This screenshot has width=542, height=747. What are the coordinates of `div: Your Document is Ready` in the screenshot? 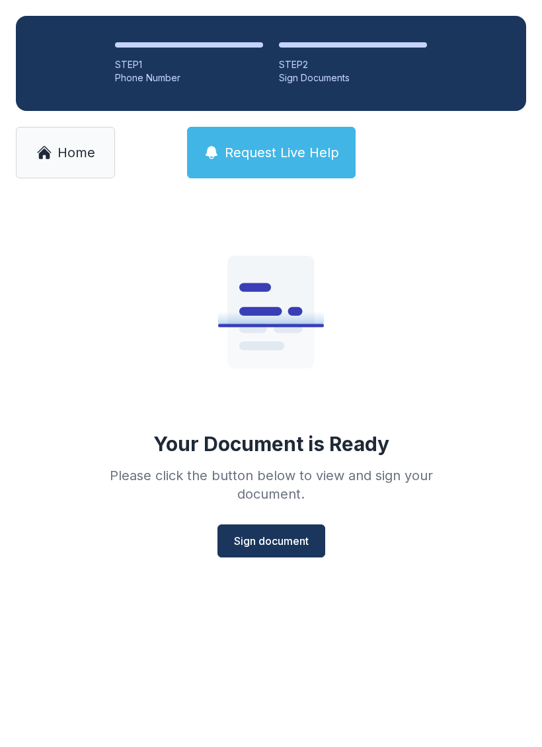 It's located at (271, 444).